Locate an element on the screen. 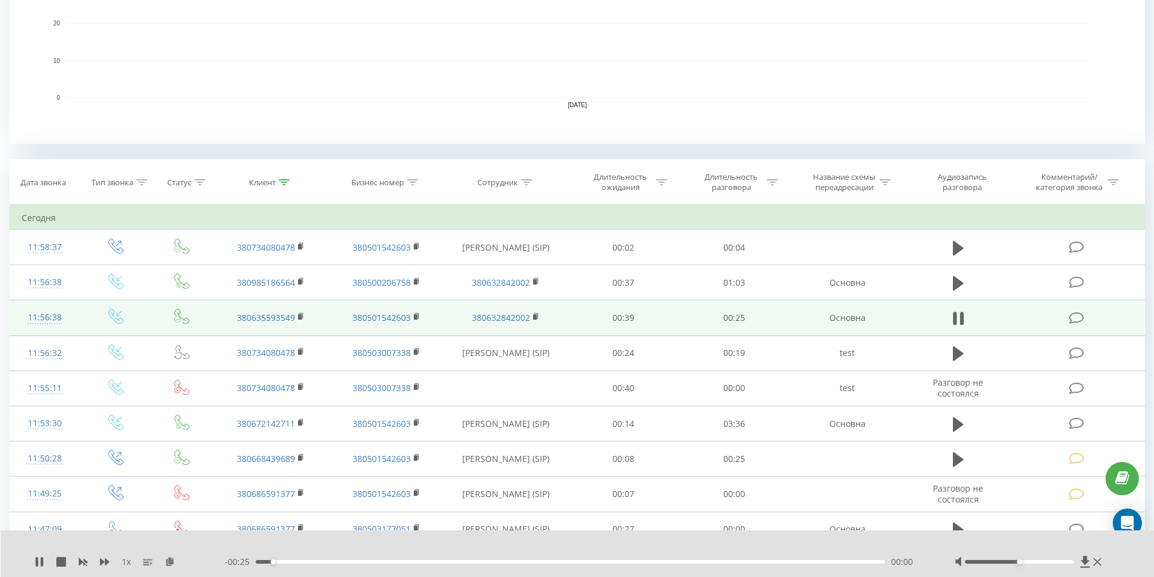 This screenshot has height=577, width=1154. a: 380668439689 is located at coordinates (266, 459).